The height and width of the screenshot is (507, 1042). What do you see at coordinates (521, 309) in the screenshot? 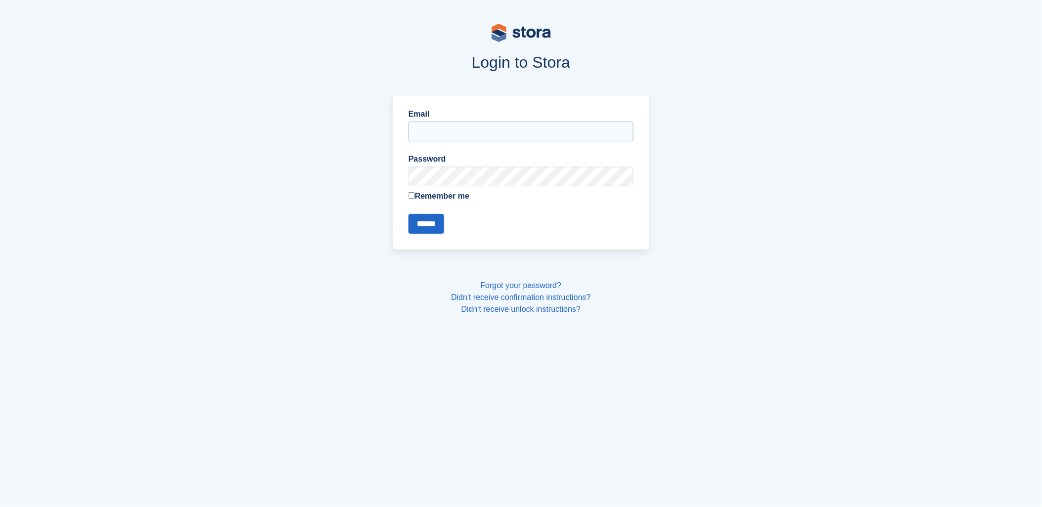
I see `a: Didn't receive unlock instructions?` at bounding box center [521, 309].